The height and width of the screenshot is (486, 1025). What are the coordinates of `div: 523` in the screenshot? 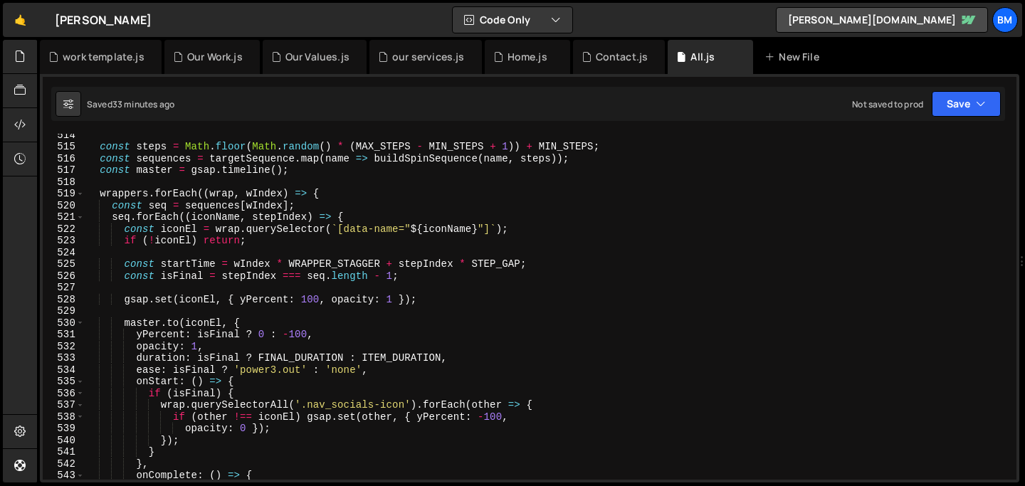 It's located at (63, 241).